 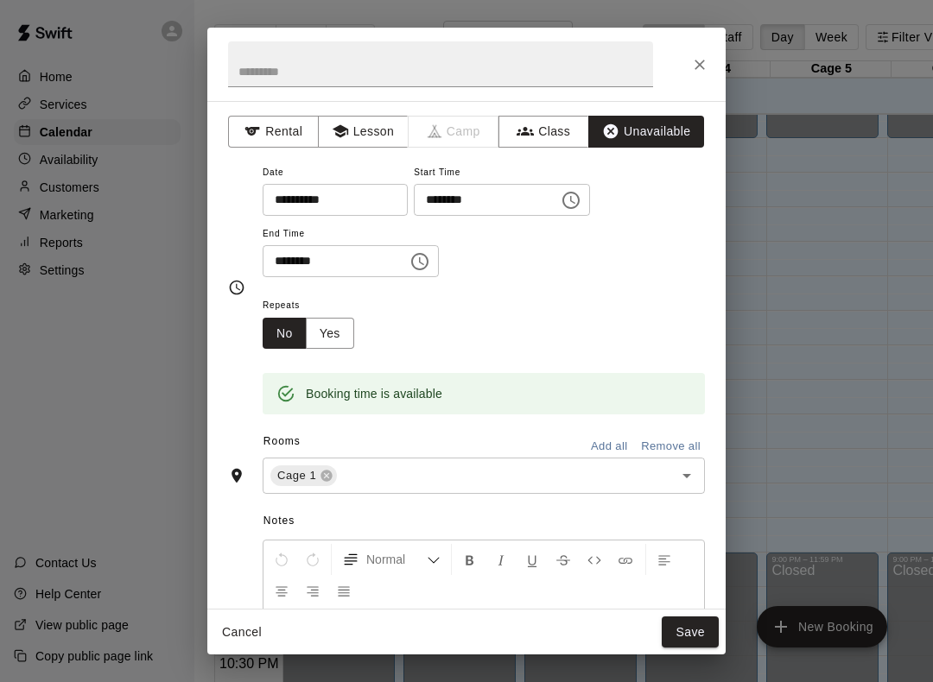 What do you see at coordinates (237, 476) in the screenshot?
I see `svg: Rooms` at bounding box center [237, 476].